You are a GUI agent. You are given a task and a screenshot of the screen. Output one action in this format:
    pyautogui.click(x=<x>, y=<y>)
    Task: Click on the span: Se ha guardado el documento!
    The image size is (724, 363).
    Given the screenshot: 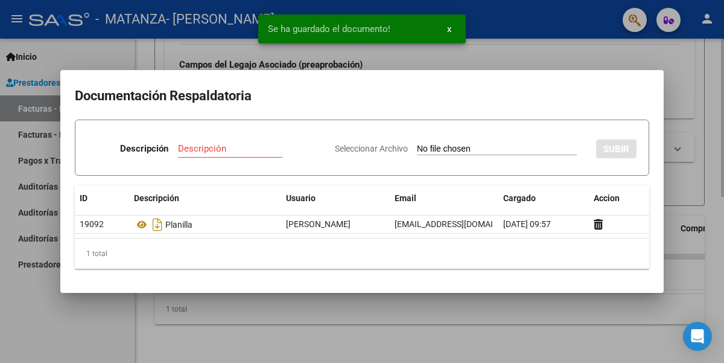 What is the action you would take?
    pyautogui.click(x=329, y=29)
    